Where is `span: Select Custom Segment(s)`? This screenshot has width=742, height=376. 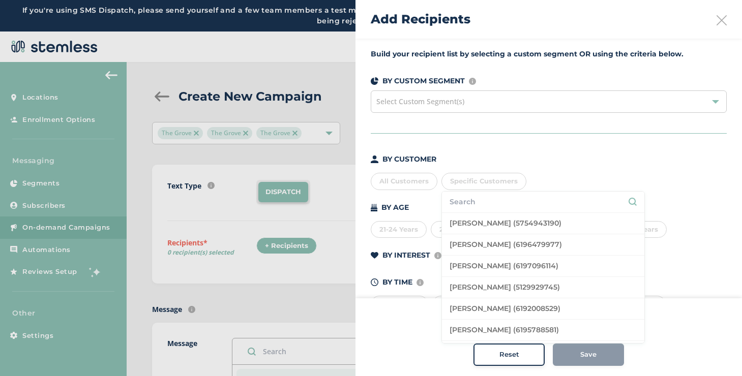
span: Select Custom Segment(s) is located at coordinates (420, 101).